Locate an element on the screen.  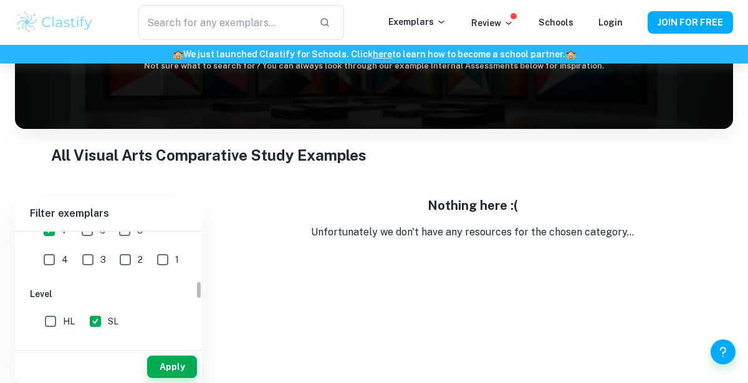
img: Clastify logo is located at coordinates (54, 22).